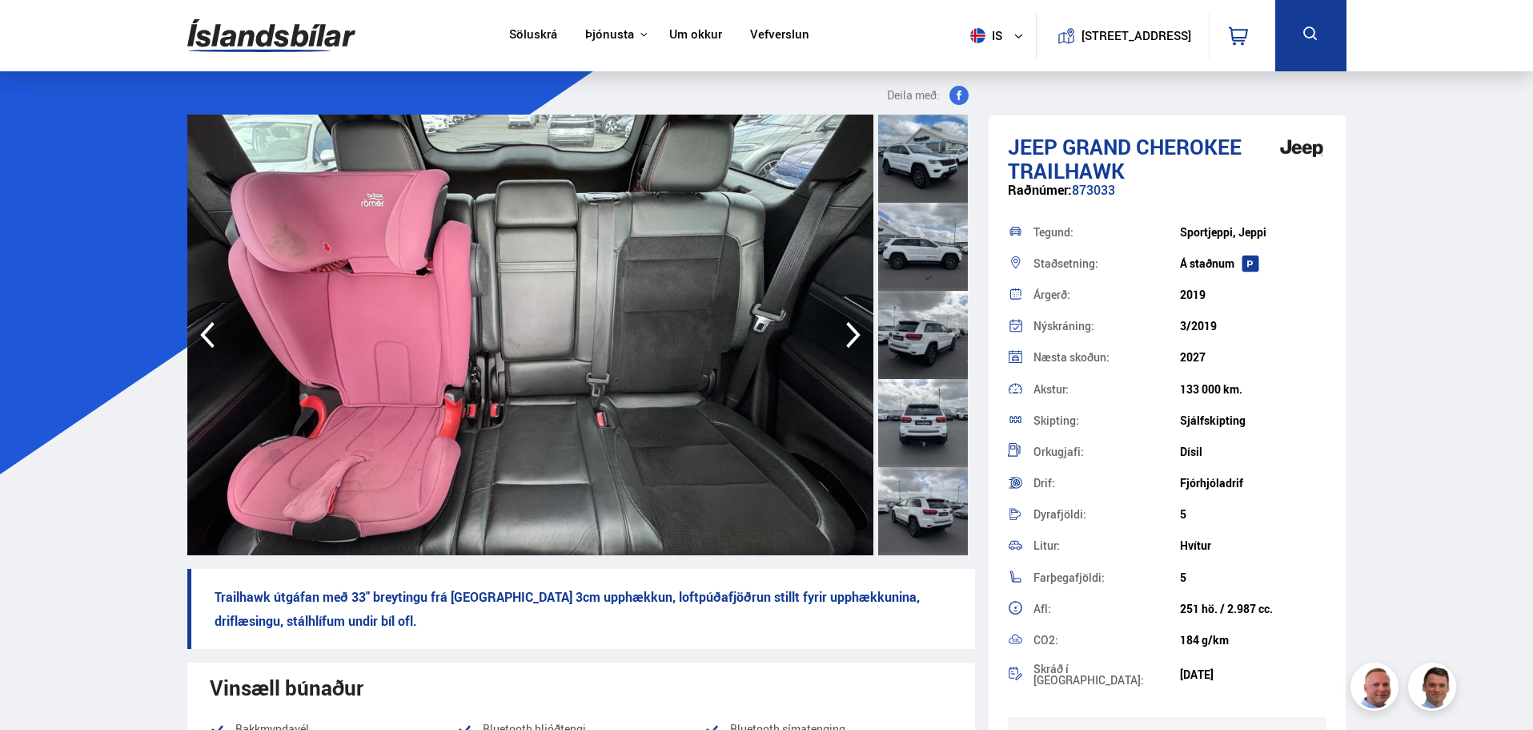 This screenshot has height=730, width=1533. What do you see at coordinates (530, 335) in the screenshot?
I see `img: 3365245.jpeg` at bounding box center [530, 335].